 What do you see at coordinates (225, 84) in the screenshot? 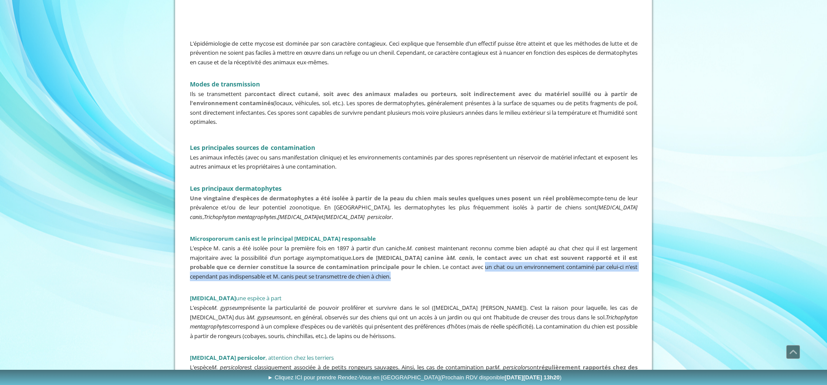
I see `span: Modes de transmission` at bounding box center [225, 84].